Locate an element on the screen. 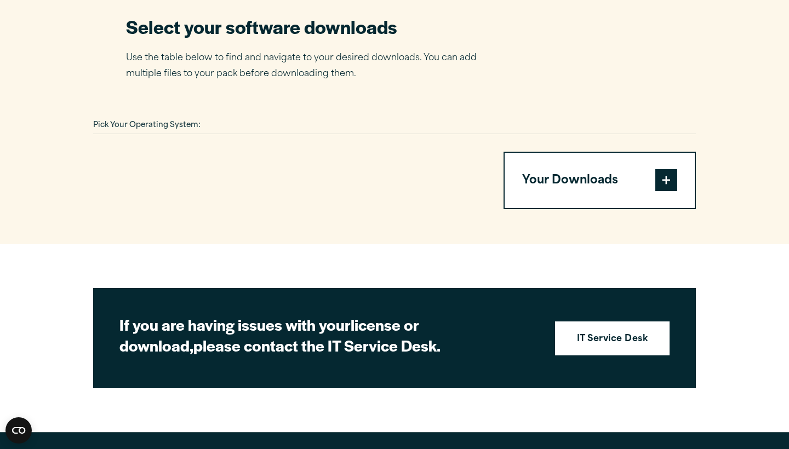 The width and height of the screenshot is (789, 449). strong: IT Service Desk is located at coordinates (612, 340).